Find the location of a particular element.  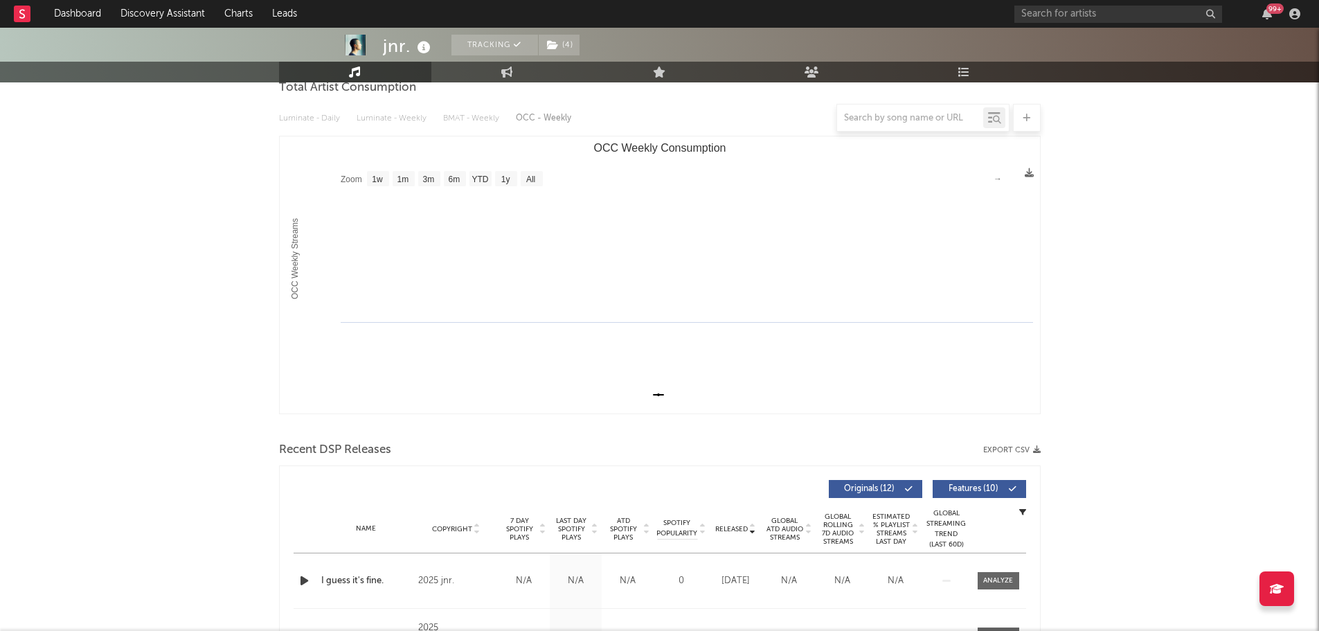

input: Search by song name or URL is located at coordinates (910, 118).